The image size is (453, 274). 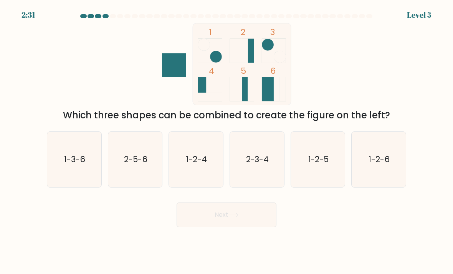 I want to click on tspan: 1, so click(x=210, y=32).